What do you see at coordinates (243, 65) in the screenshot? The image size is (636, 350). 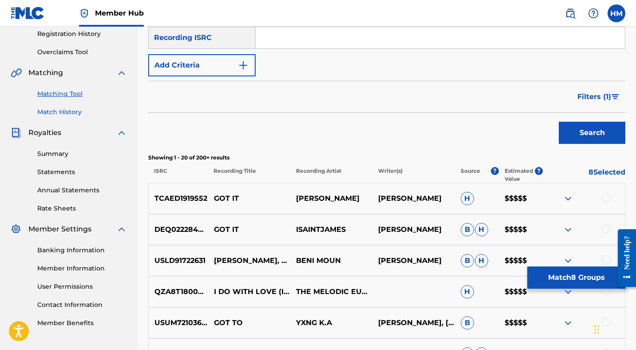 I see `img: 9d2ae6d4665cec9f34b9.svg` at bounding box center [243, 65].